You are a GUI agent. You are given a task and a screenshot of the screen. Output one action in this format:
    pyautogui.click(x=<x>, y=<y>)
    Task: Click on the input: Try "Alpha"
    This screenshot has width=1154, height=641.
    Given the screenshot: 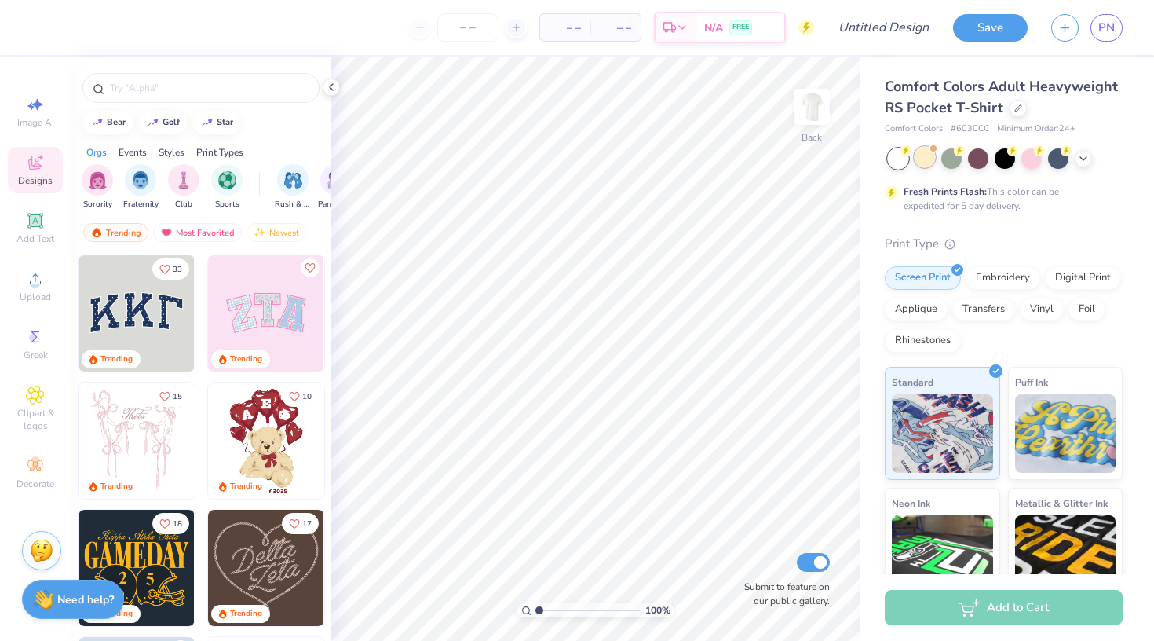 What is the action you would take?
    pyautogui.click(x=209, y=88)
    